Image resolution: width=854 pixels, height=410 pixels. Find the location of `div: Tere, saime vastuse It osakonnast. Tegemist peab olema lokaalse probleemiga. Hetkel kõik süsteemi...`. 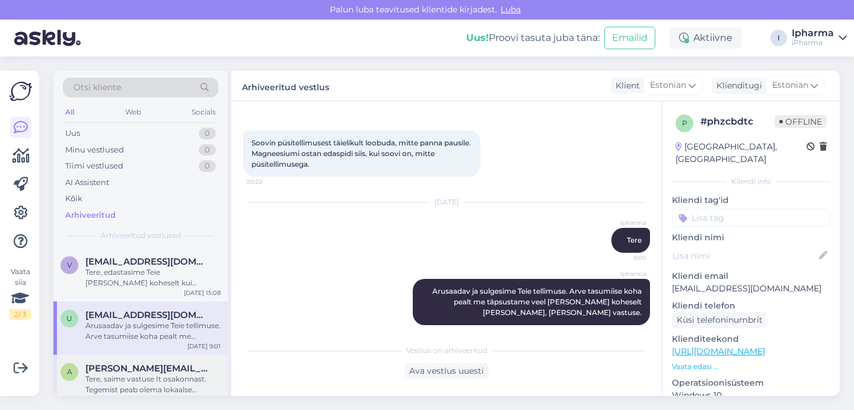

div: Tere, saime vastuse It osakonnast. Tegemist peab olema lokaalse probleemiga. Hetkel kõik süsteemi... is located at coordinates (153, 384).